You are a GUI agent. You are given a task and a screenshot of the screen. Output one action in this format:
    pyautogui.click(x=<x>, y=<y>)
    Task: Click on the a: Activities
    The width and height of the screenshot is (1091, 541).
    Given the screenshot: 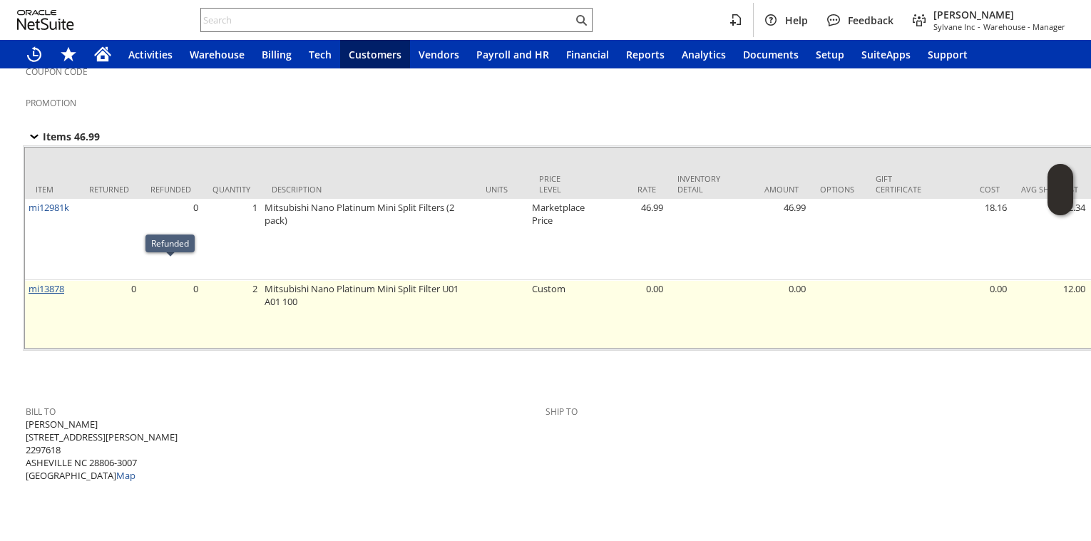 What is the action you would take?
    pyautogui.click(x=150, y=54)
    